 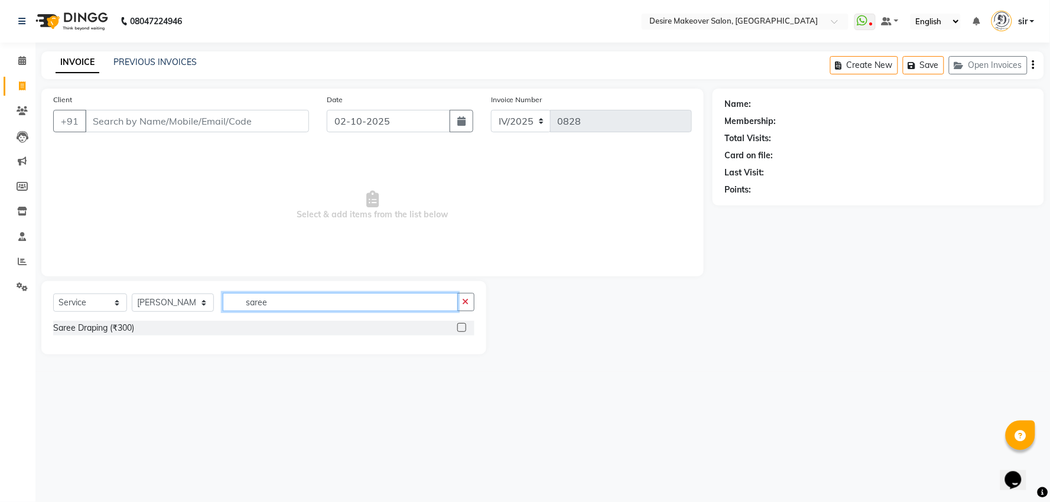 What do you see at coordinates (63, 100) in the screenshot?
I see `label: Client` at bounding box center [63, 100].